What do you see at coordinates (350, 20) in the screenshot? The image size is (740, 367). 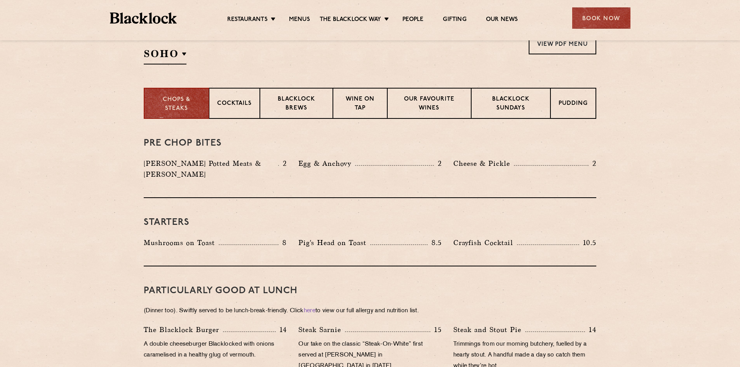 I see `a: The Blacklock Way` at bounding box center [350, 20].